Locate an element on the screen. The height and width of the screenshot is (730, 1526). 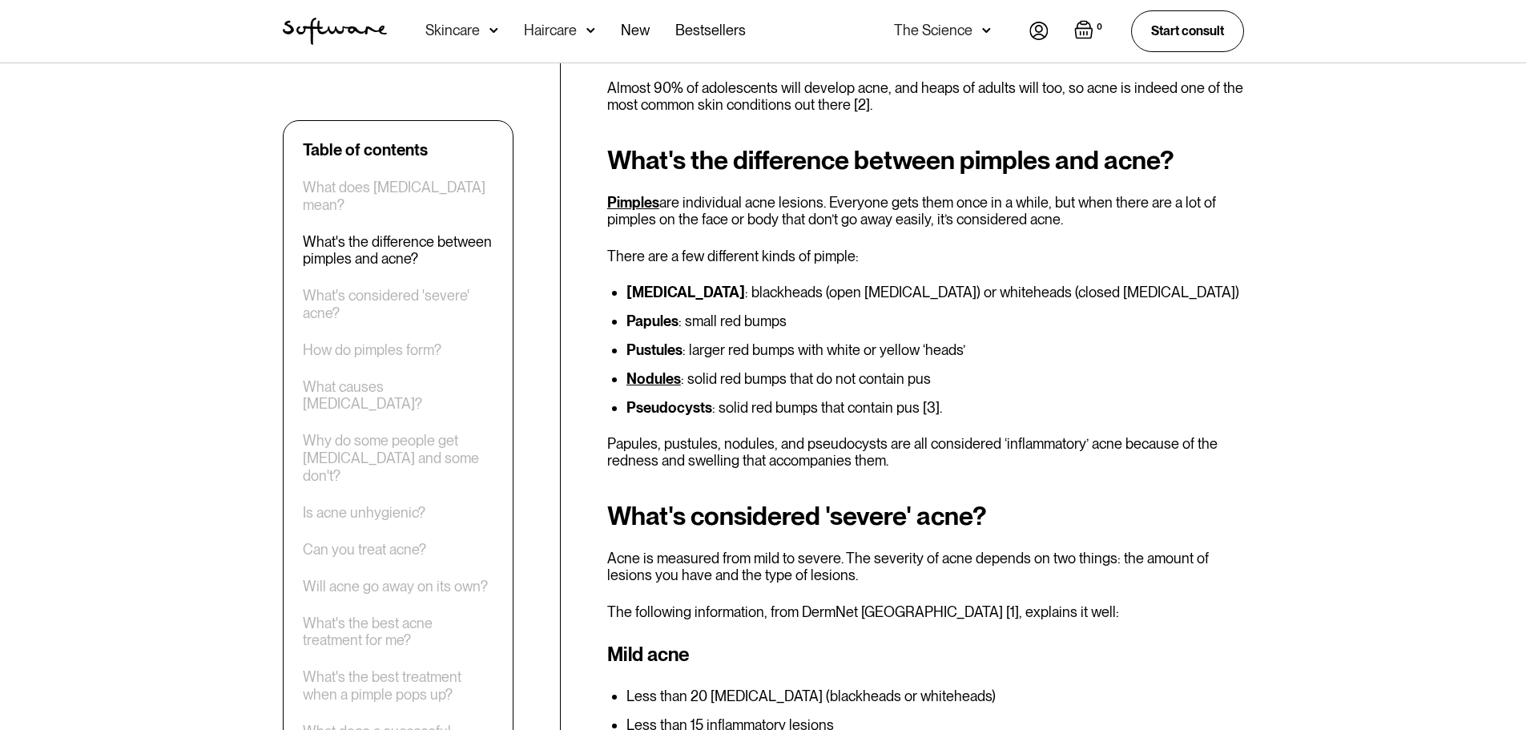
strong: Pustules is located at coordinates (655, 349).